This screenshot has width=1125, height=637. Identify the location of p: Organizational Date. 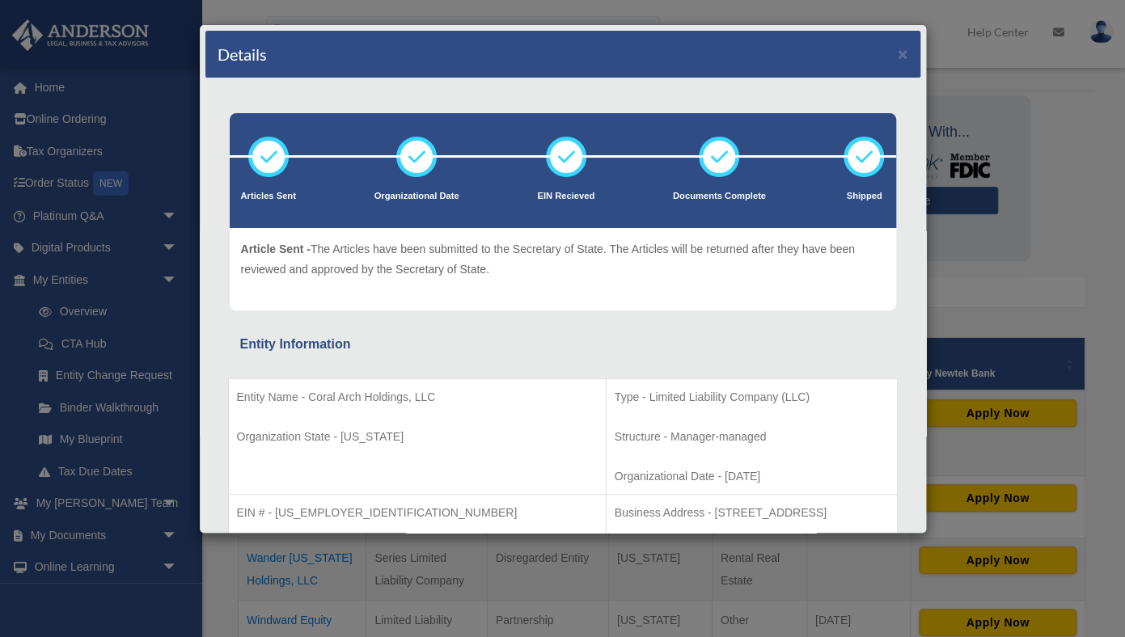
(416, 196).